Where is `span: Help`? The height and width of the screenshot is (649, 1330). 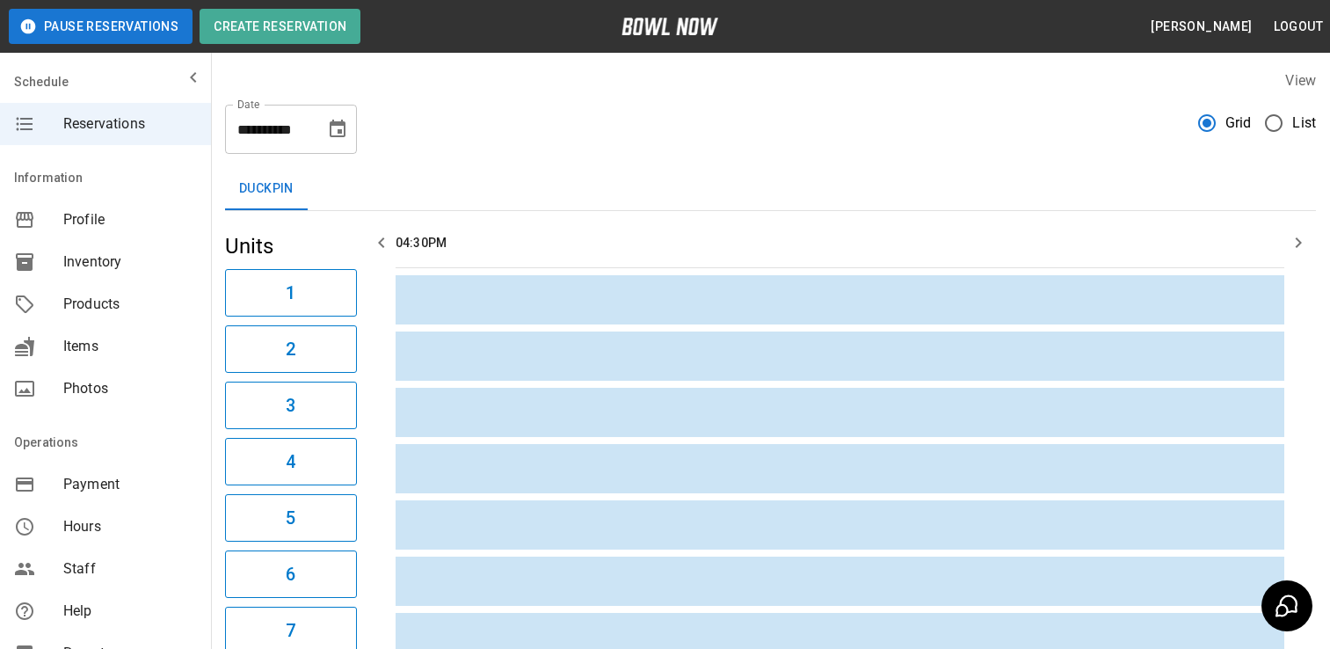 span: Help is located at coordinates (130, 611).